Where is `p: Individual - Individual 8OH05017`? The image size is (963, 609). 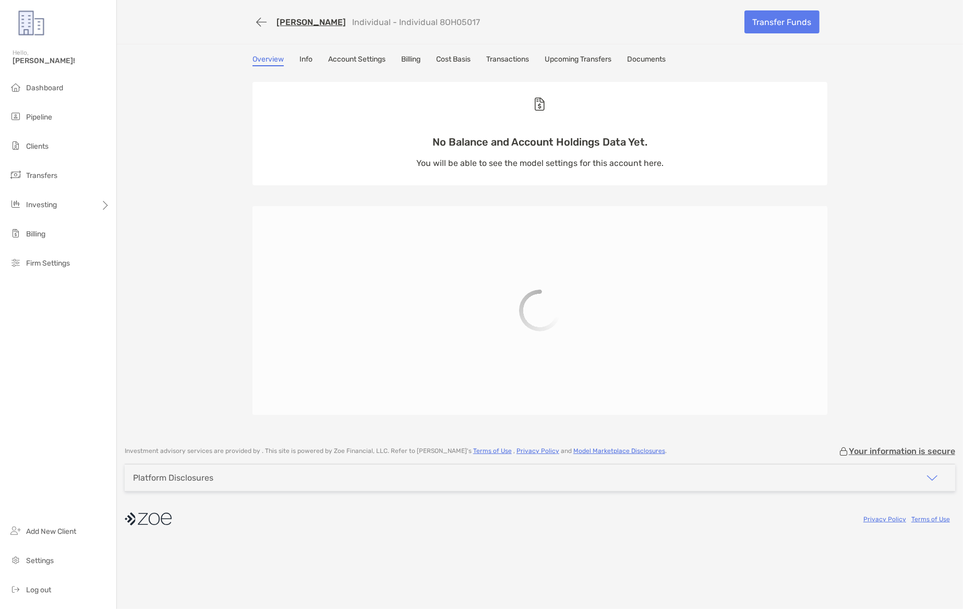
p: Individual - Individual 8OH05017 is located at coordinates (416, 22).